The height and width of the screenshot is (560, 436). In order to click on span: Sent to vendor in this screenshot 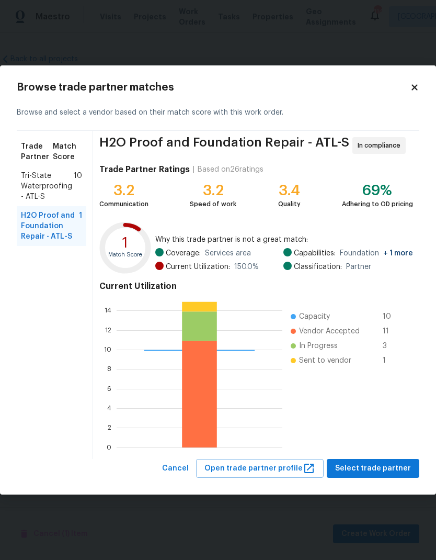, I will do `click(326, 361)`.